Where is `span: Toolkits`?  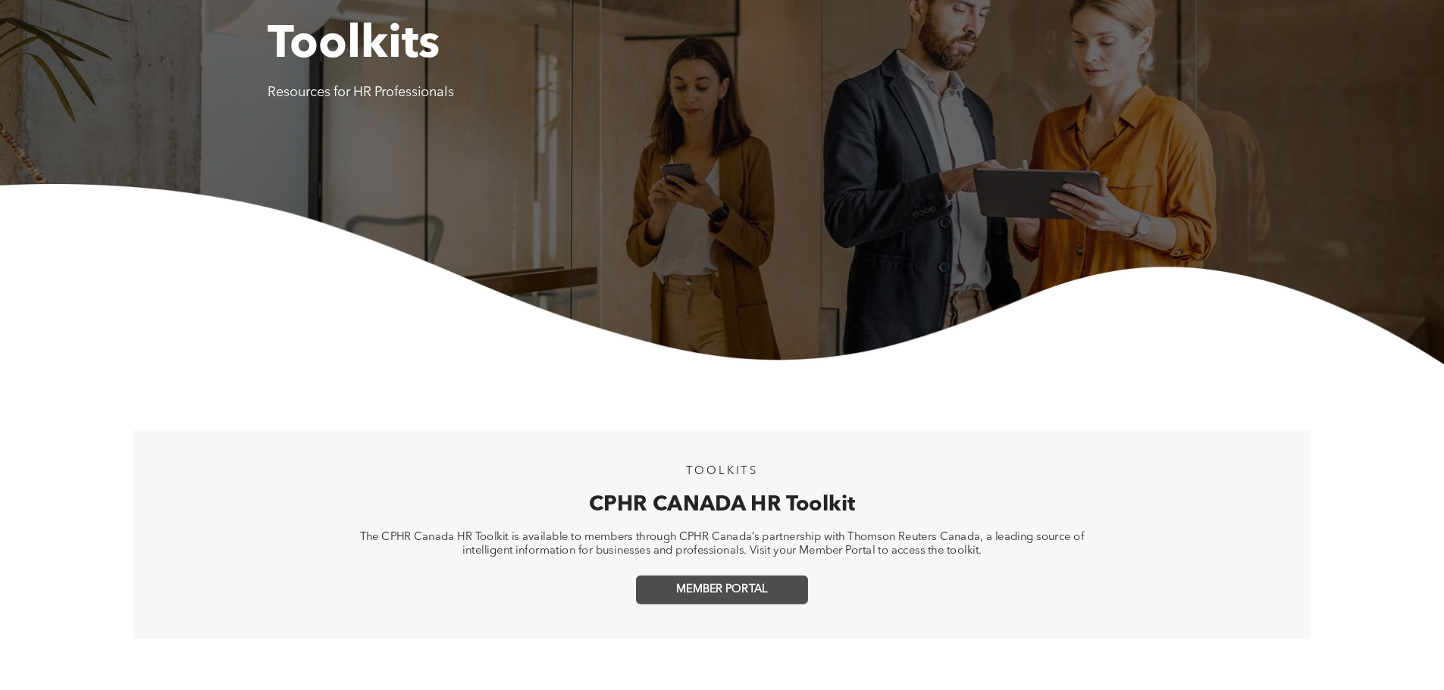 span: Toolkits is located at coordinates (353, 45).